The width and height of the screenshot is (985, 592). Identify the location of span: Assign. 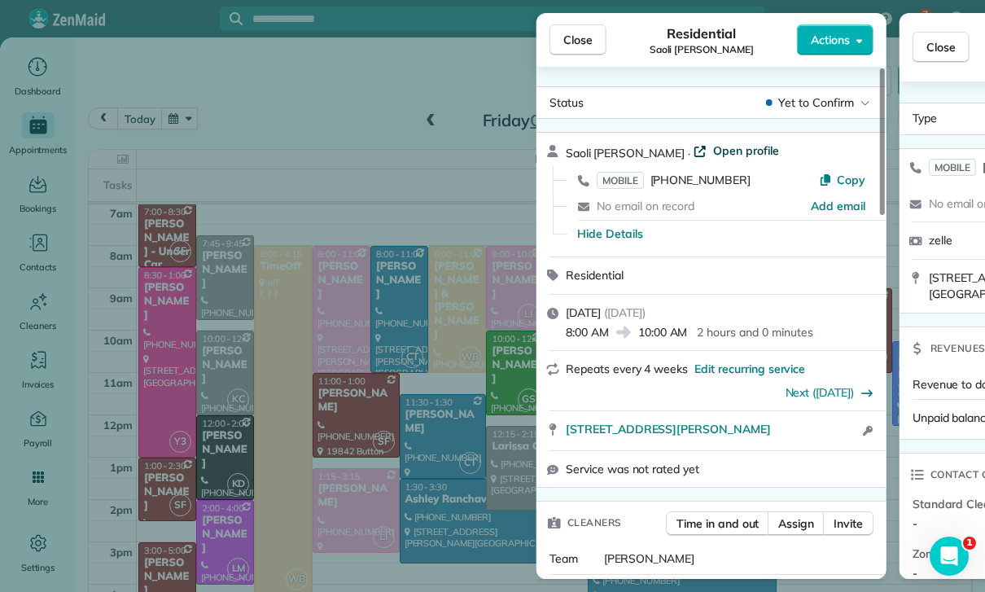
(796, 524).